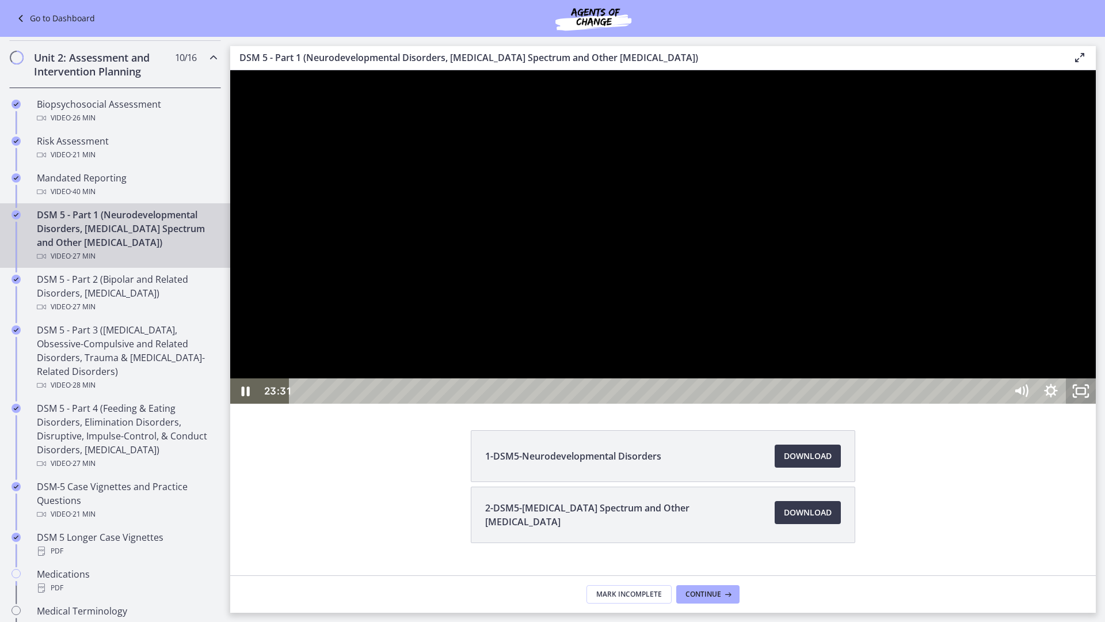 This screenshot has height=622, width=1105. Describe the element at coordinates (127, 111) in the screenshot. I see `div: Biopsychosocial Assessment` at that location.